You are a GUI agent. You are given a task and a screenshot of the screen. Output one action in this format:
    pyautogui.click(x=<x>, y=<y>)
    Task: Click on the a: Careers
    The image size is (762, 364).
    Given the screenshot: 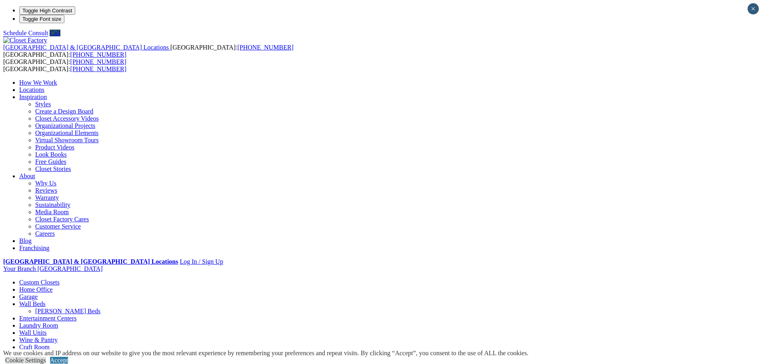 What is the action you would take?
    pyautogui.click(x=45, y=234)
    